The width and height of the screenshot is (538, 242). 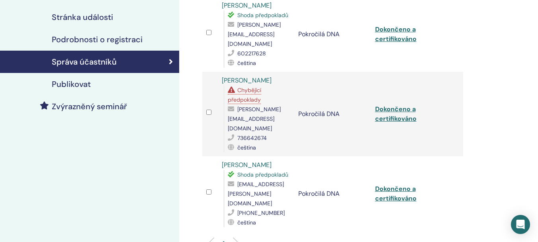 I want to click on div: Otevřete Intercom Messenger, so click(x=520, y=224).